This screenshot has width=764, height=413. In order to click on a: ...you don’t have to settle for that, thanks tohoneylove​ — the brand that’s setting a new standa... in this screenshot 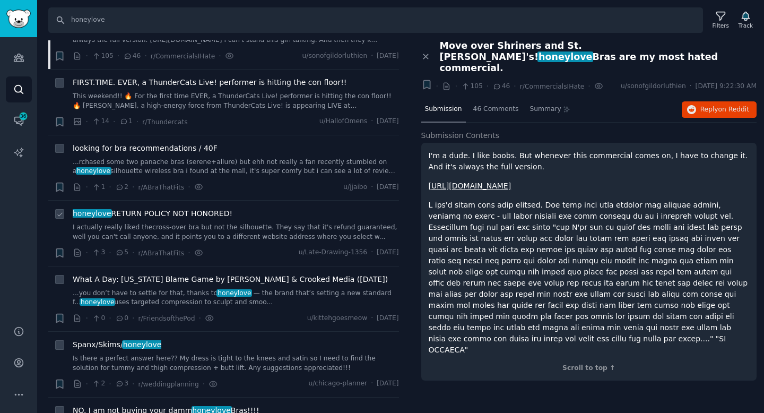, I will do `click(236, 298)`.